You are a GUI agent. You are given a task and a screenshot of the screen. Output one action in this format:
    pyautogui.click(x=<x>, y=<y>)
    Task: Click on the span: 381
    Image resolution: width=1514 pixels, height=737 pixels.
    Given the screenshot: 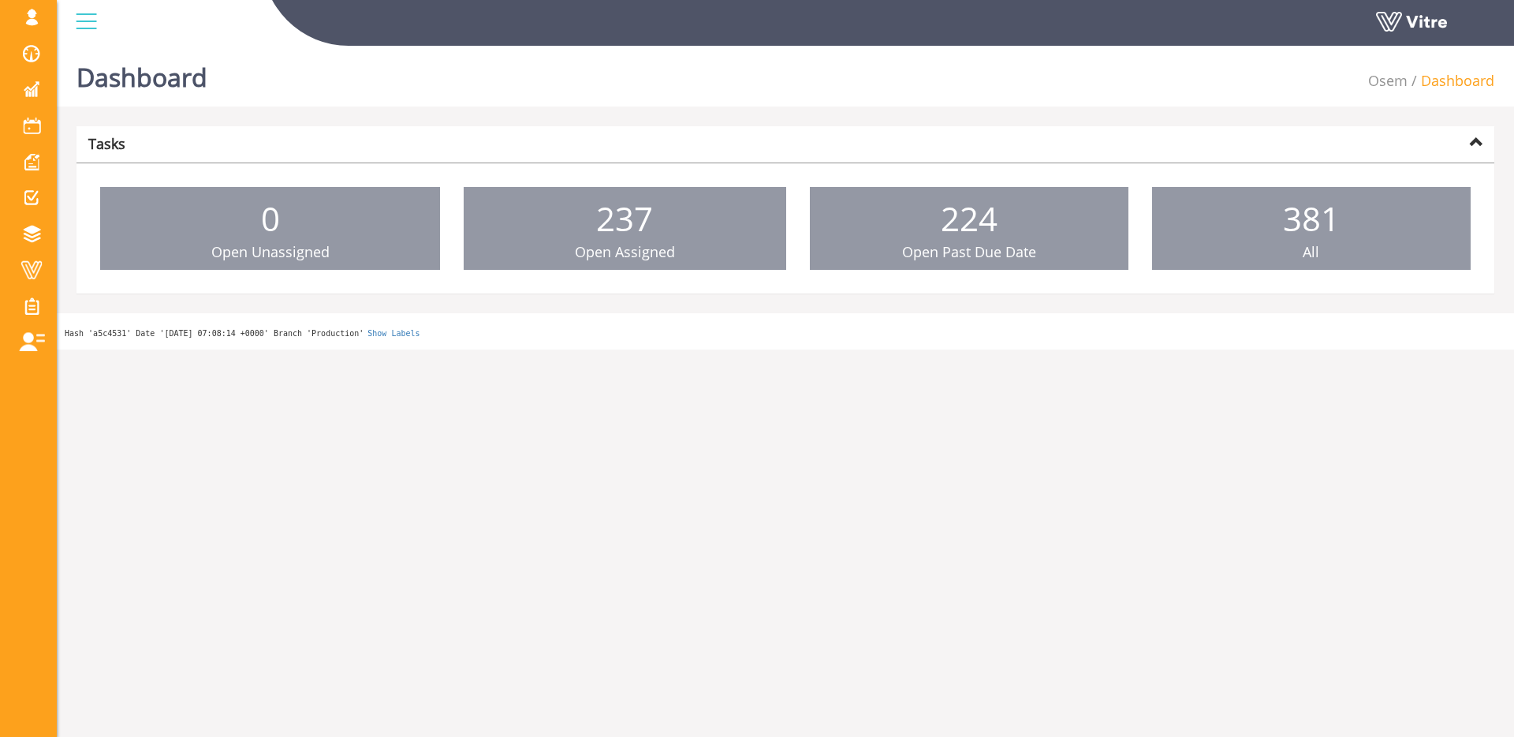 What is the action you would take?
    pyautogui.click(x=1311, y=218)
    